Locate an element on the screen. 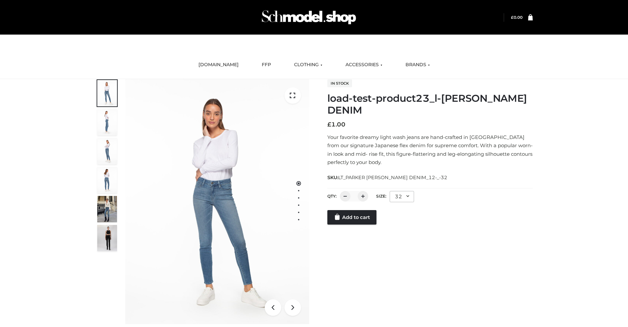 This screenshot has width=628, height=327. span: SKU: is located at coordinates (388, 178).